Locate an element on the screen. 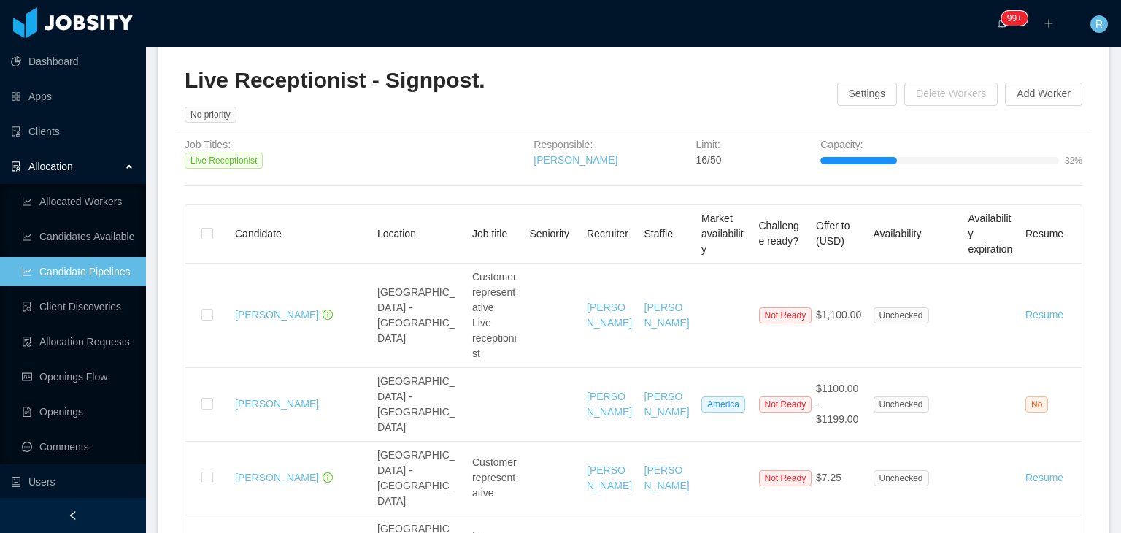 The image size is (1121, 533). span: $1,100.00 is located at coordinates (839, 315).